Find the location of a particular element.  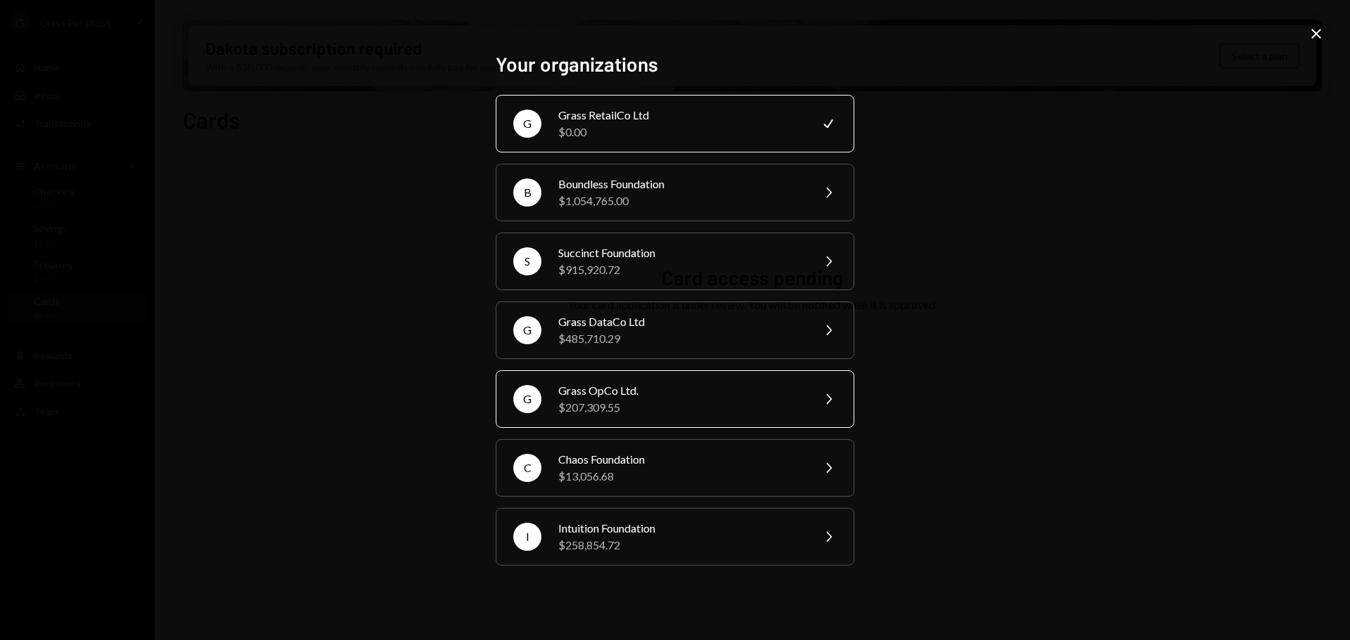

div: S is located at coordinates (527, 261).